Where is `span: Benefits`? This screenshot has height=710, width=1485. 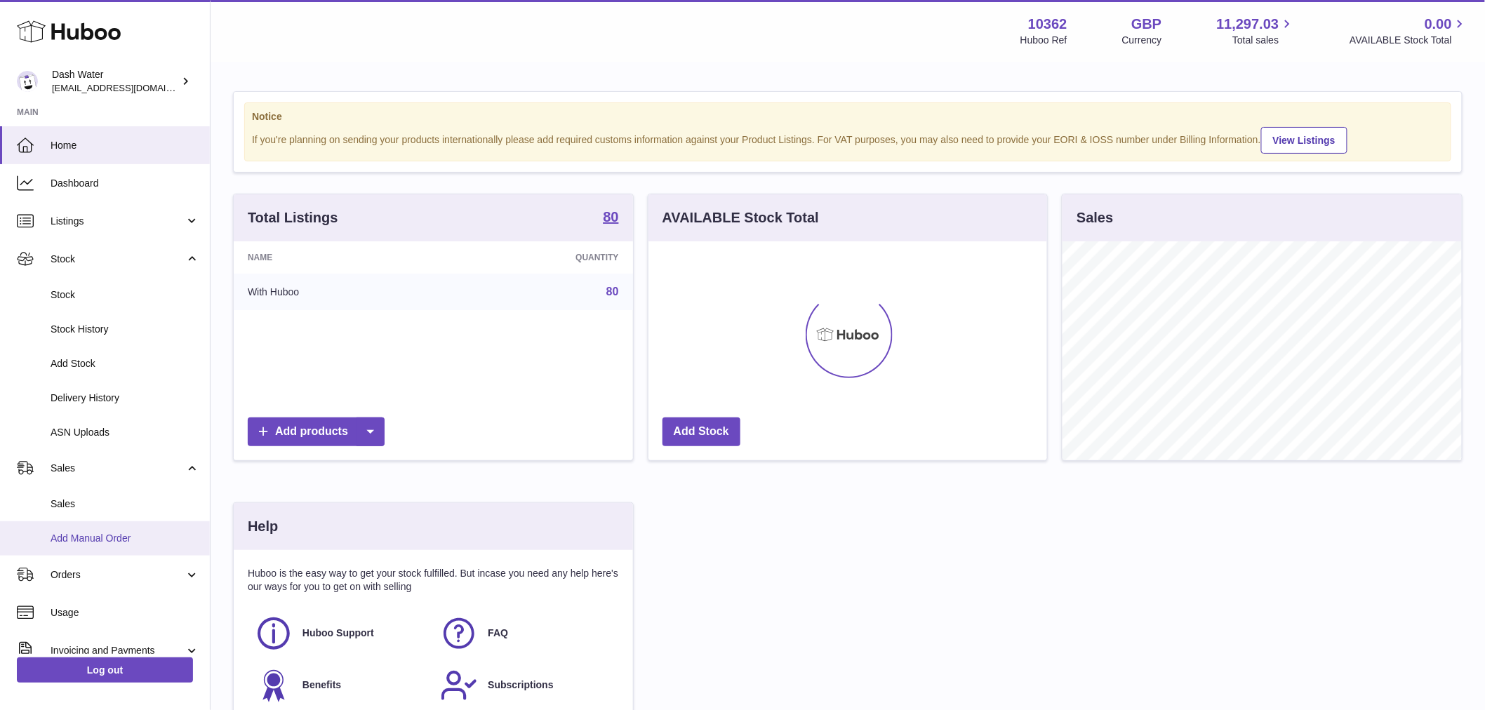
span: Benefits is located at coordinates (321, 685).